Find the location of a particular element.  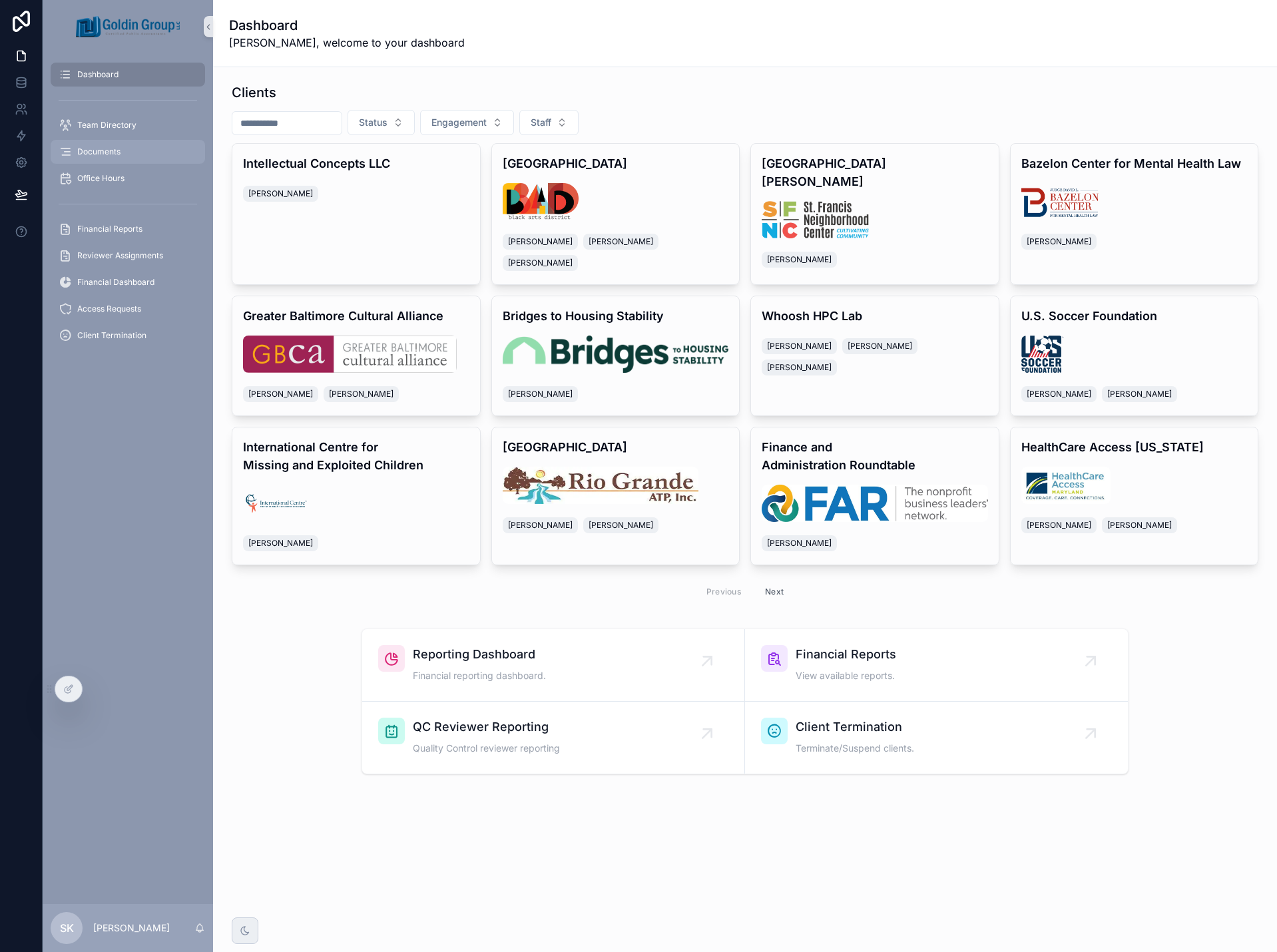

img: App logo is located at coordinates (128, 27).